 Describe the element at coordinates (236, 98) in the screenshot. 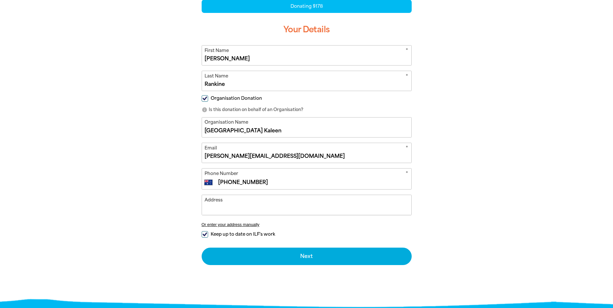

I see `span: Organisation Donation` at that location.